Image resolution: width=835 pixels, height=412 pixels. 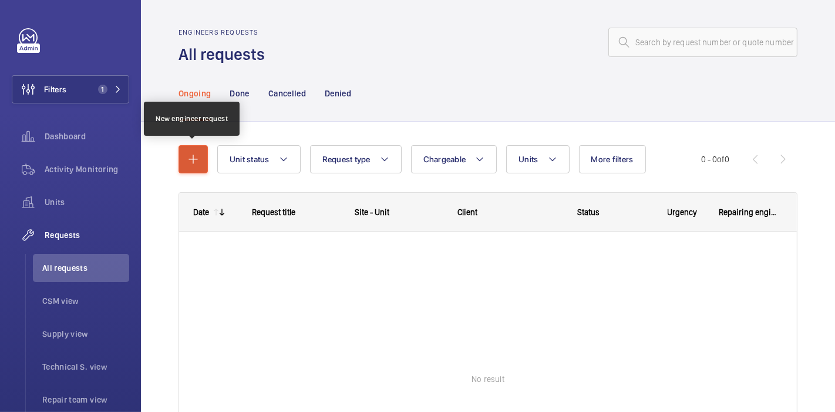 I want to click on button: Units, so click(x=537, y=159).